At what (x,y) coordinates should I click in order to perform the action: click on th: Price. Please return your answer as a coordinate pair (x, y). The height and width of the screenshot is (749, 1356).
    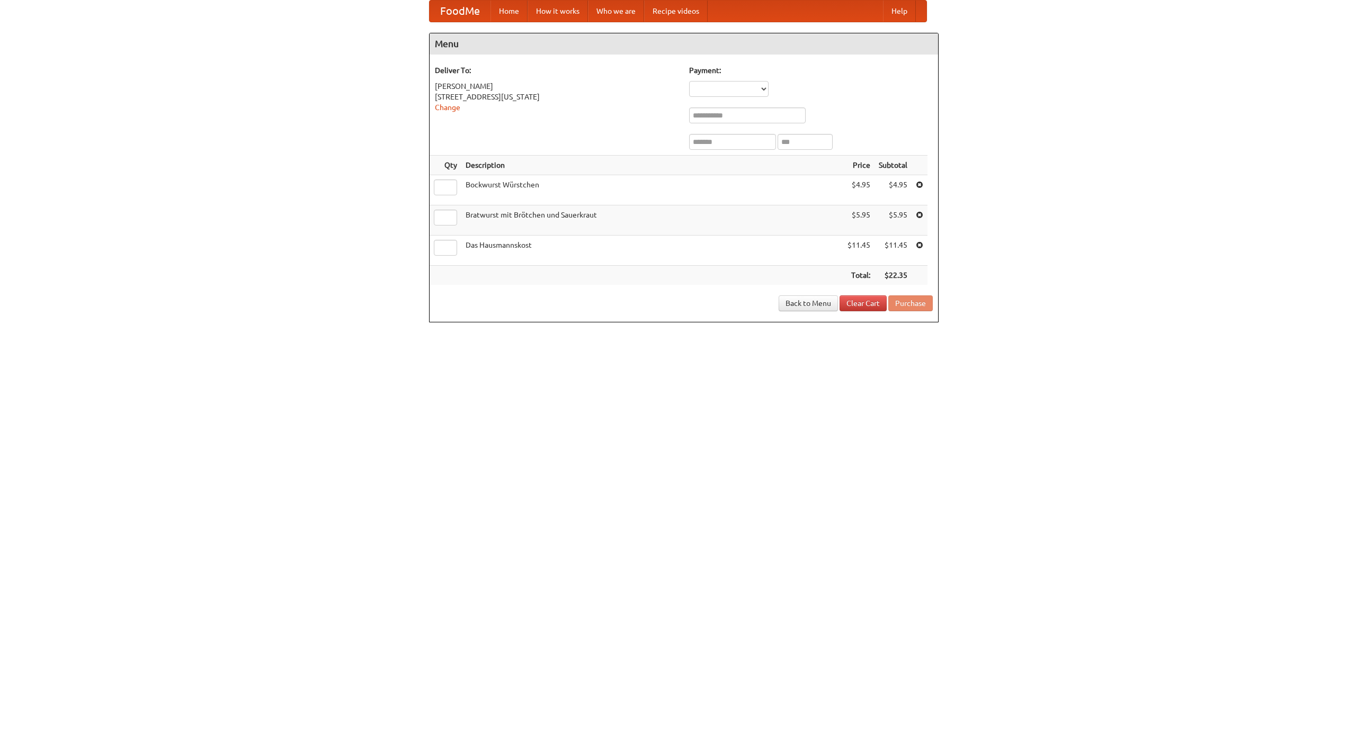
    Looking at the image, I should click on (859, 165).